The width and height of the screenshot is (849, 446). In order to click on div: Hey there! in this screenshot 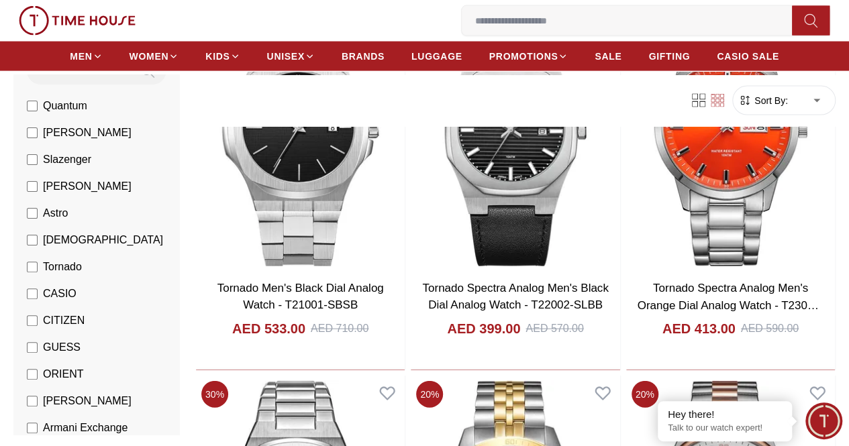, I will do `click(725, 415)`.